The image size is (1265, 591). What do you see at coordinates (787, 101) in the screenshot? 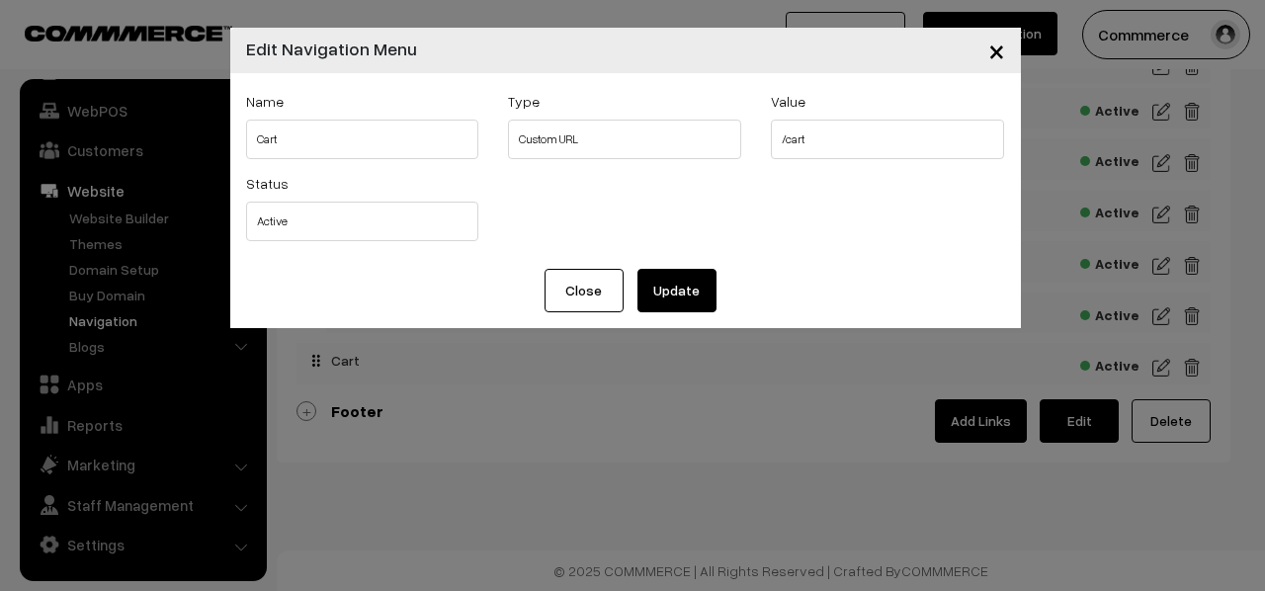
I see `label: Value` at bounding box center [787, 101].